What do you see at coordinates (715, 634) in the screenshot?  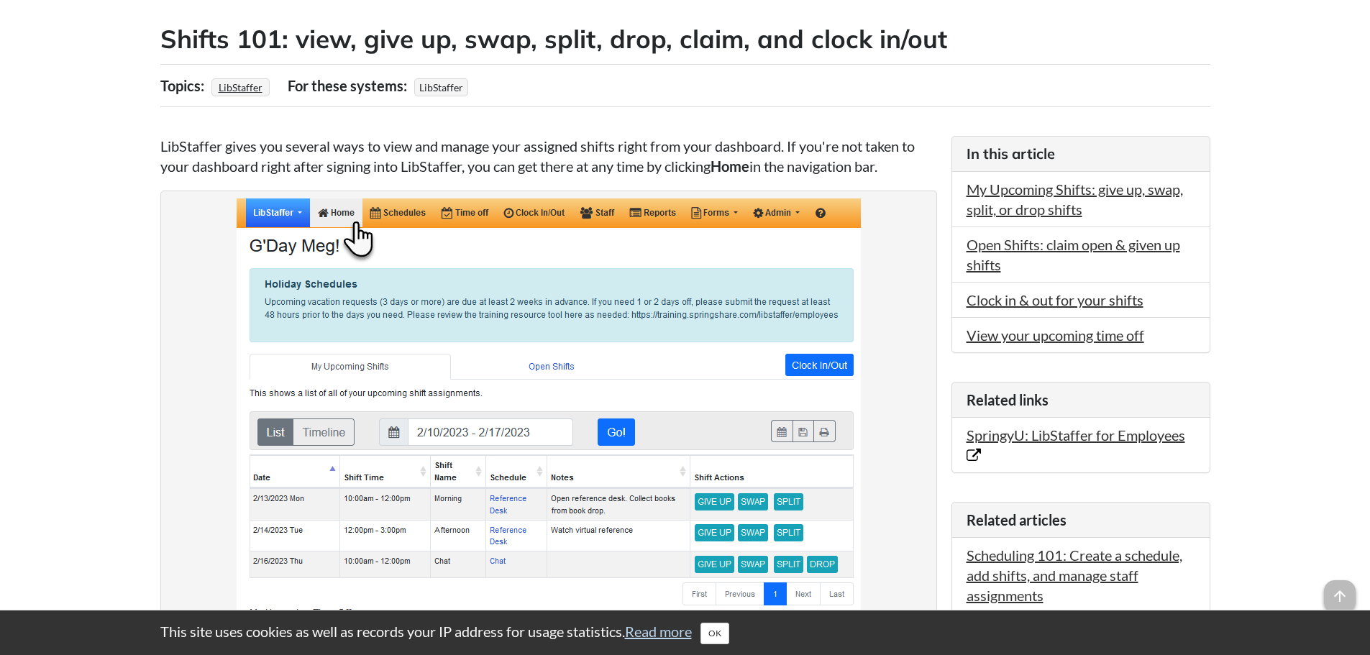 I see `button: Close` at bounding box center [715, 634].